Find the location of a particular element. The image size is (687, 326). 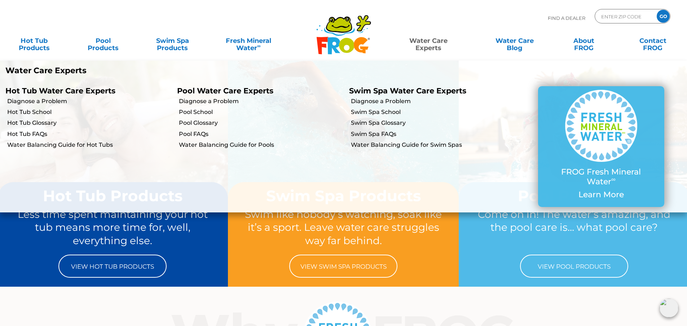

a: Water Balancing Guide for Swim Spas is located at coordinates (433, 145).